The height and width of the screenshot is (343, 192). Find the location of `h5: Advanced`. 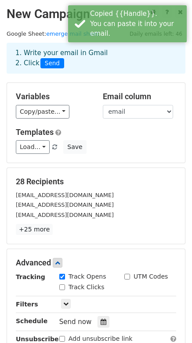

h5: Advanced is located at coordinates (96, 262).